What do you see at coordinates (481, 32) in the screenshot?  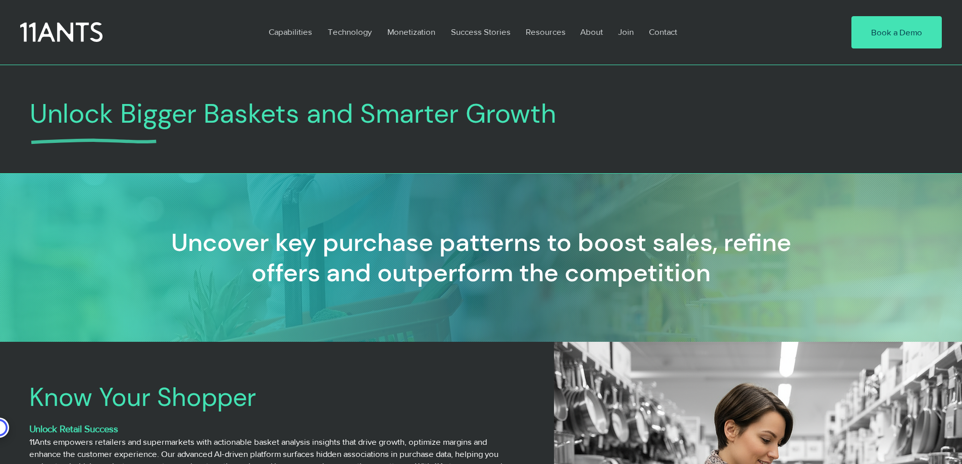 I see `p: Success Stories` at bounding box center [481, 32].